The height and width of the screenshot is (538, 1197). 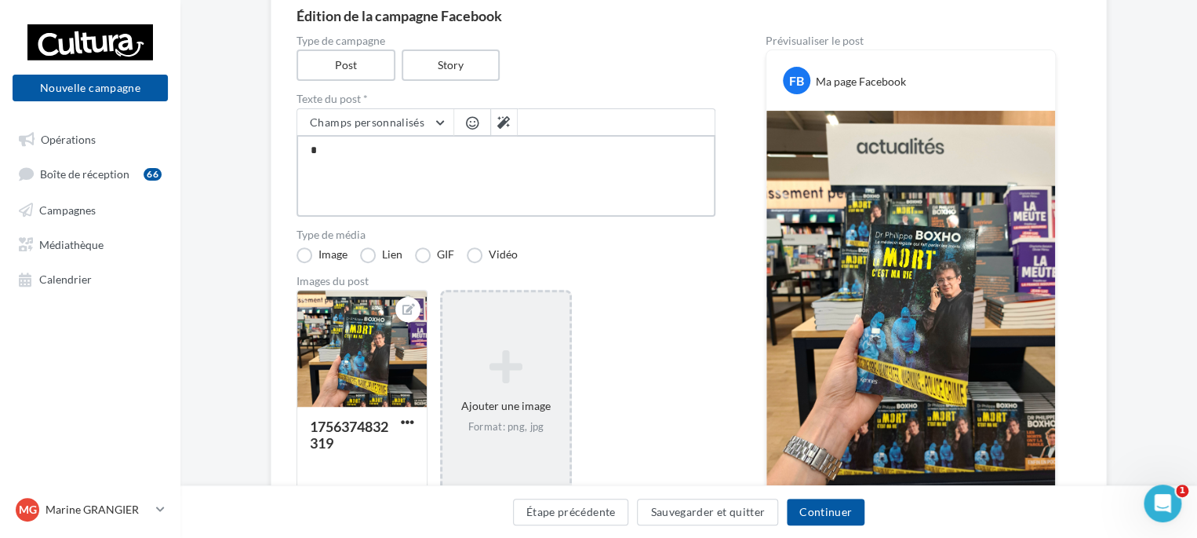 What do you see at coordinates (506, 41) in the screenshot?
I see `label: Type de campagne` at bounding box center [506, 41].